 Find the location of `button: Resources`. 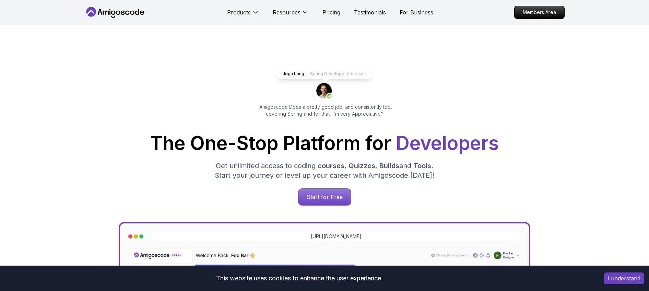

button: Resources is located at coordinates (291, 15).